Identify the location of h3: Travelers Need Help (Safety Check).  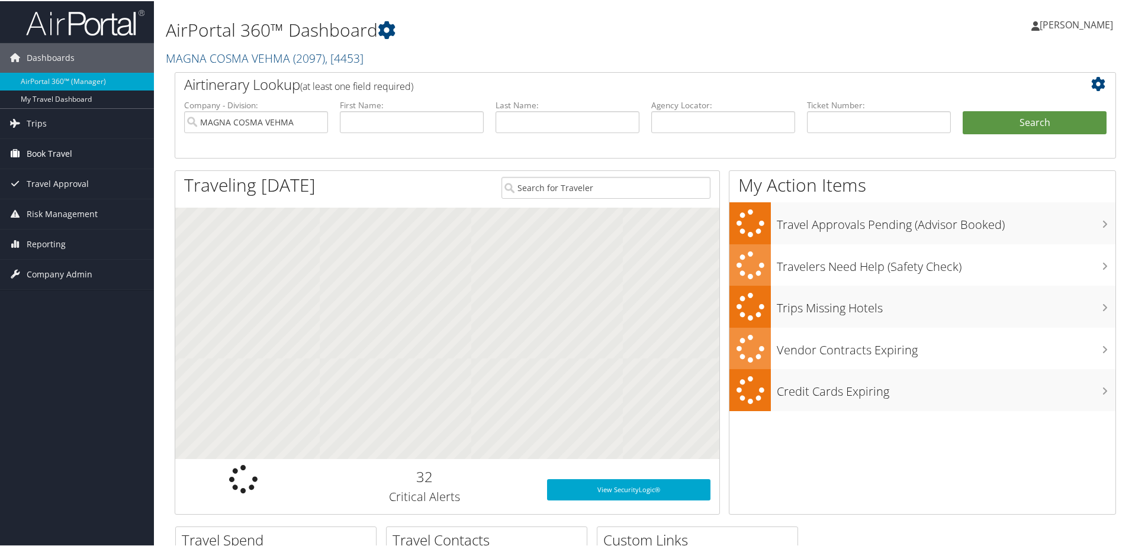
(946, 263).